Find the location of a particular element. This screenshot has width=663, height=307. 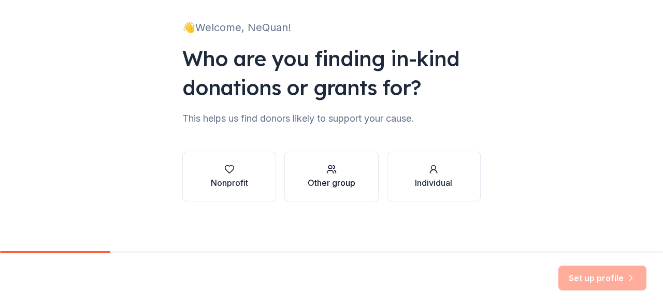

button: Individual is located at coordinates (433, 177).